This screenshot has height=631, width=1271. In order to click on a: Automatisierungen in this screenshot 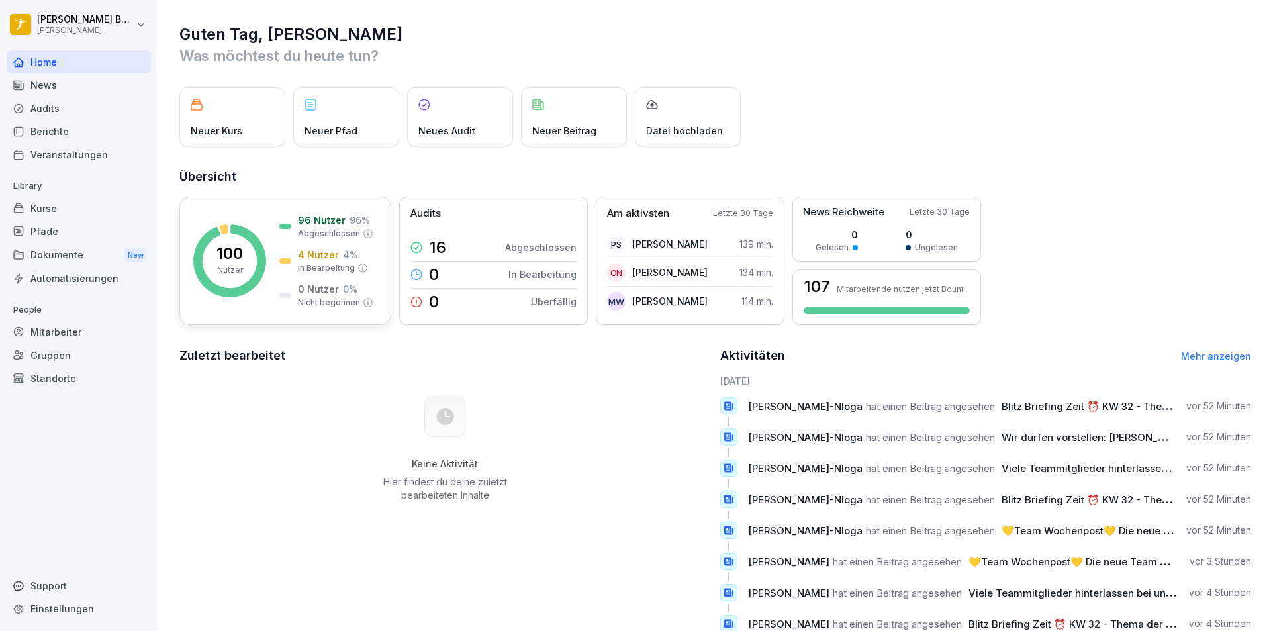, I will do `click(79, 278)`.